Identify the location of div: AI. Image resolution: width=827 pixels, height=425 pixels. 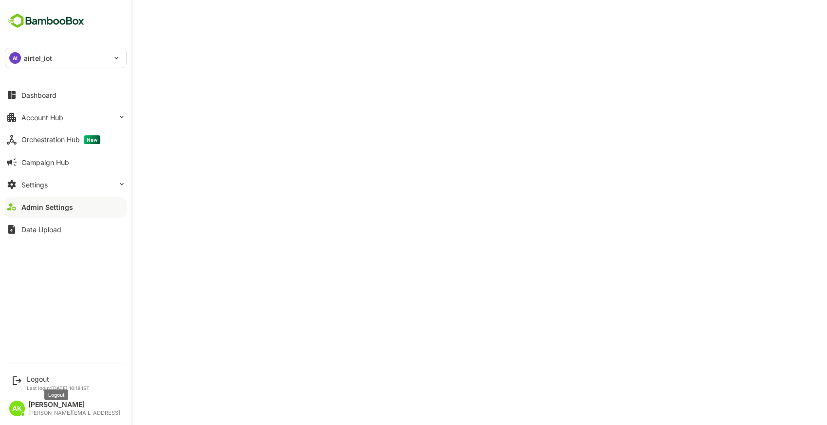
(15, 58).